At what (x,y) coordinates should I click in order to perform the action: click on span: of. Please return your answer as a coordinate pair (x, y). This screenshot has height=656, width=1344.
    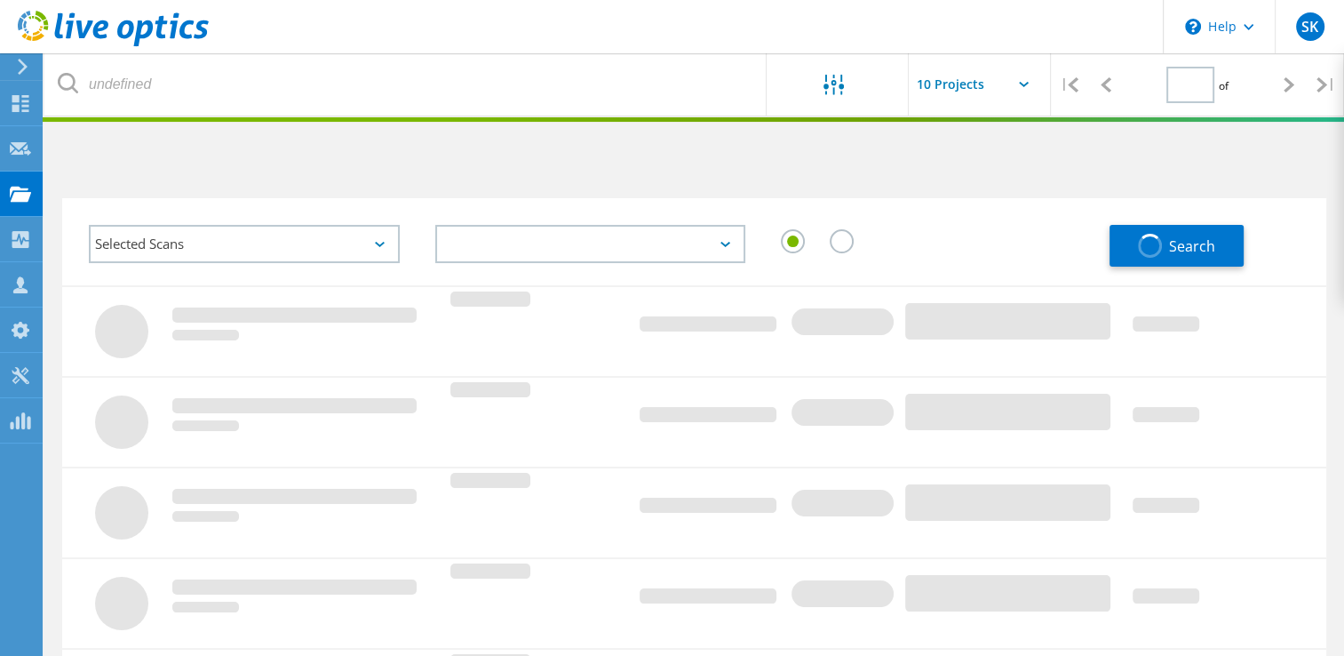
    Looking at the image, I should click on (1223, 85).